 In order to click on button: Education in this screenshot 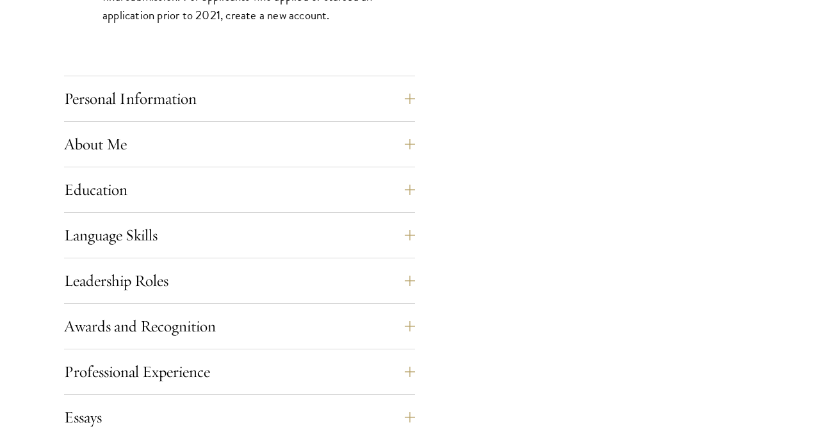, I will do `click(240, 190)`.